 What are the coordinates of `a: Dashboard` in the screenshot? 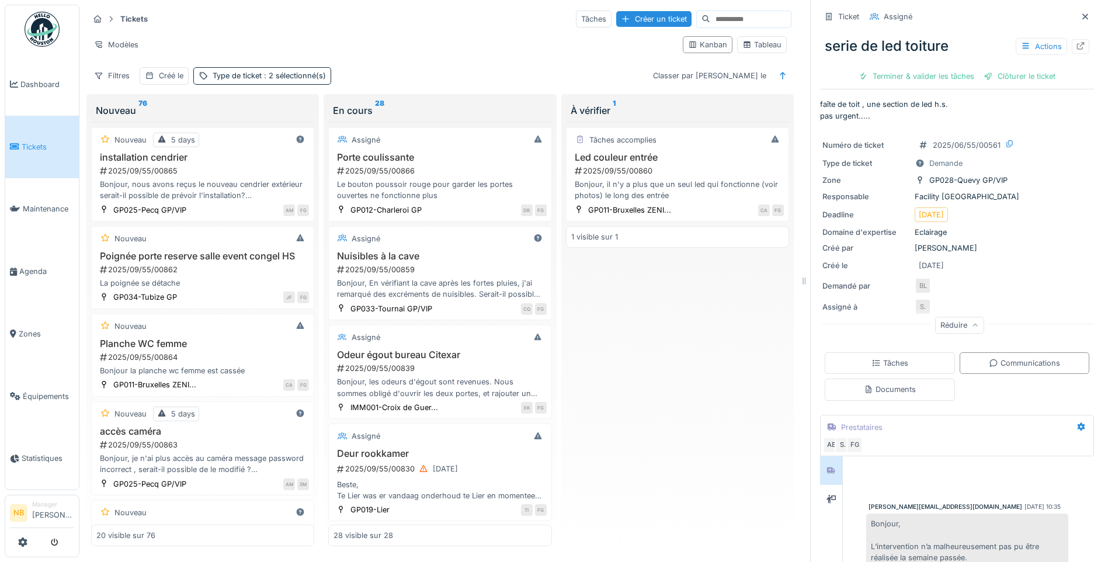 It's located at (42, 84).